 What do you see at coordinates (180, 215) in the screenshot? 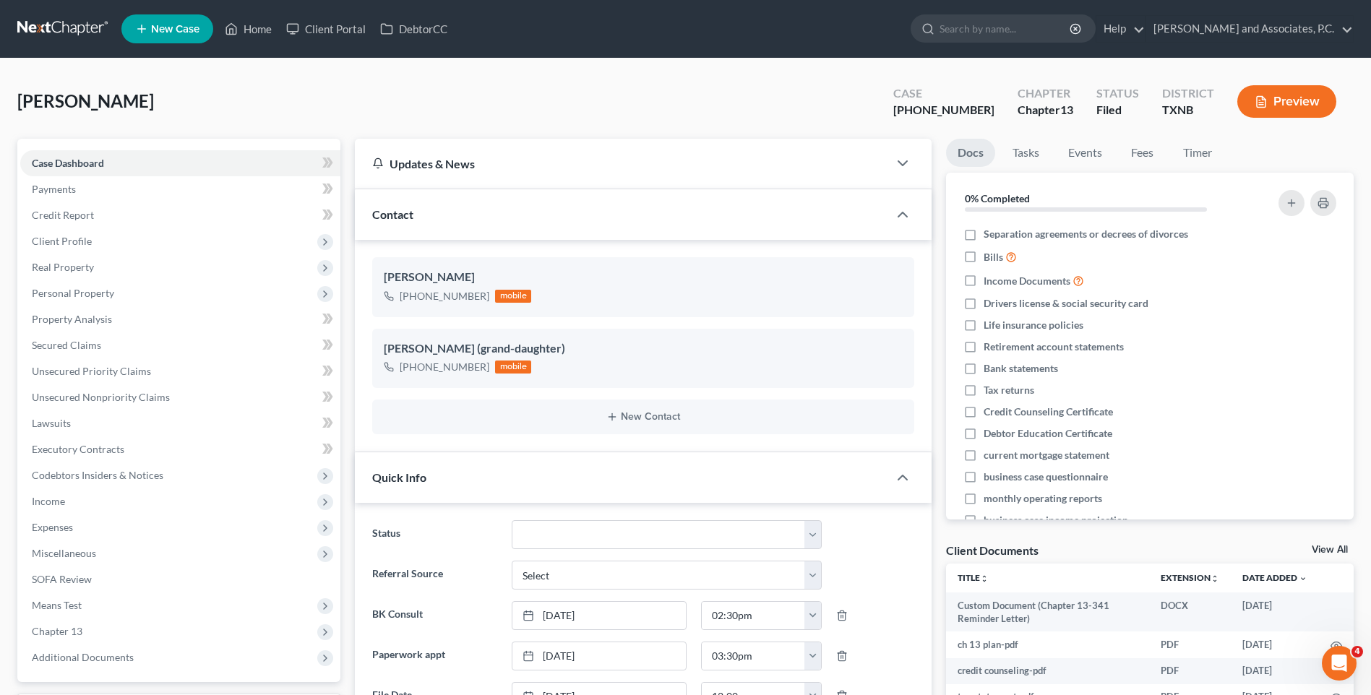
I see `a: Credit Report` at bounding box center [180, 215].